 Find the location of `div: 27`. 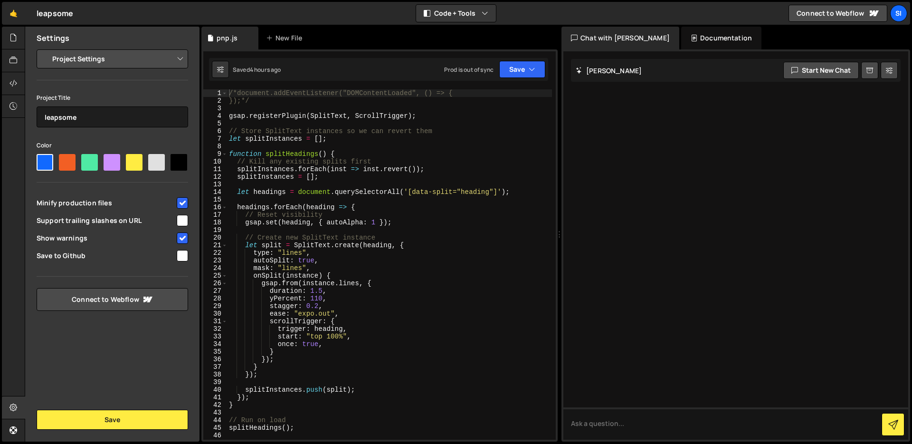

div: 27 is located at coordinates (215, 291).